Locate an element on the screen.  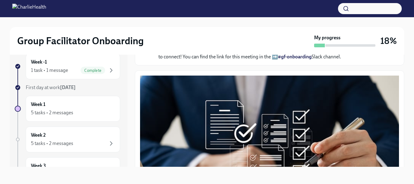
h3: 18% is located at coordinates (388, 41).